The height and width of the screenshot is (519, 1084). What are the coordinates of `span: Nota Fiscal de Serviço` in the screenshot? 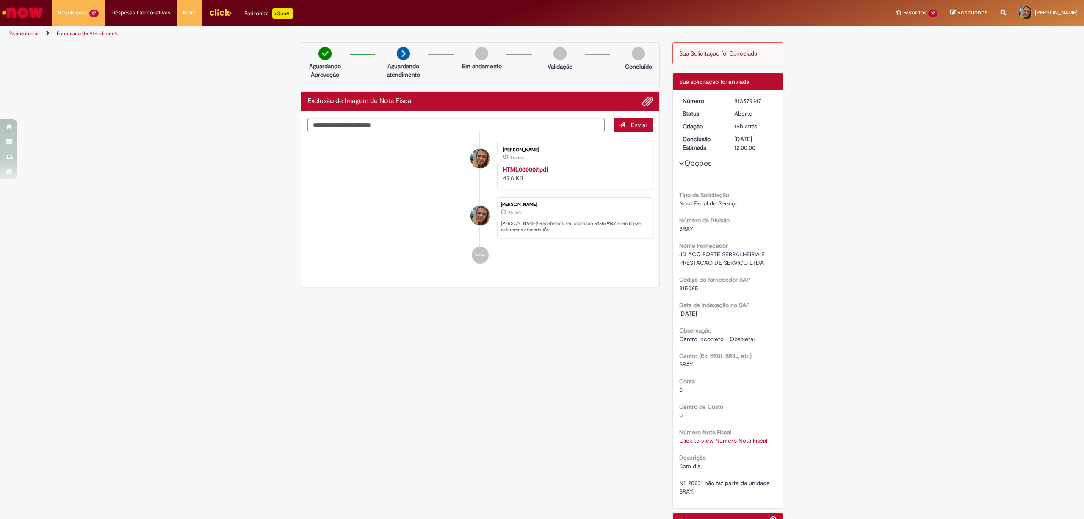 It's located at (709, 203).